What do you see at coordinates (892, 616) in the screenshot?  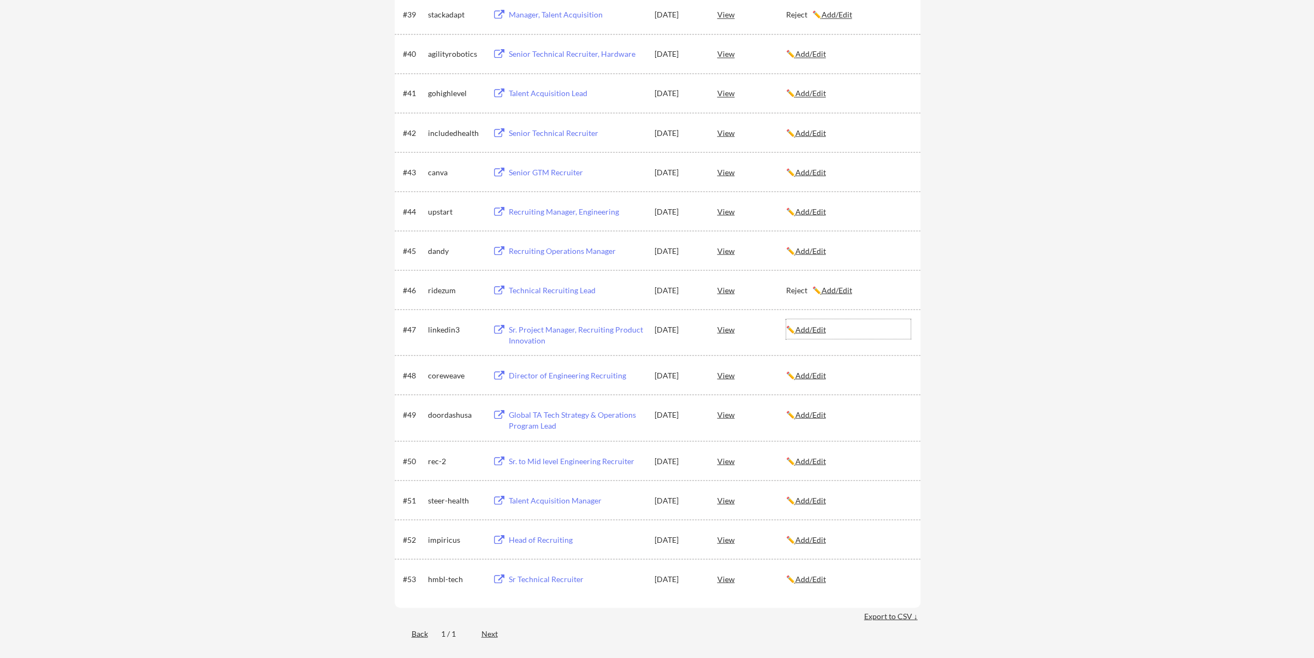 I see `div: Export to CSV ↓` at bounding box center [892, 616].